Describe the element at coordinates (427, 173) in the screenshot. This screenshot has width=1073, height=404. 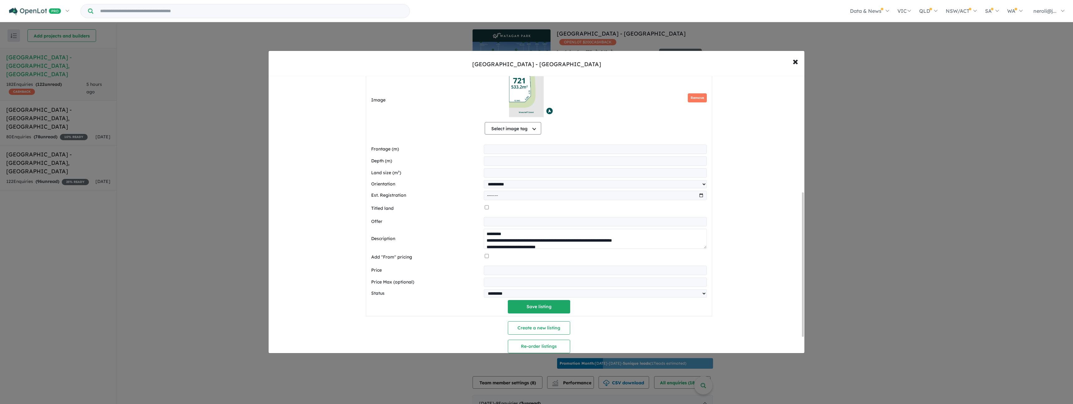
I see `label: Land size (m²)` at that location.